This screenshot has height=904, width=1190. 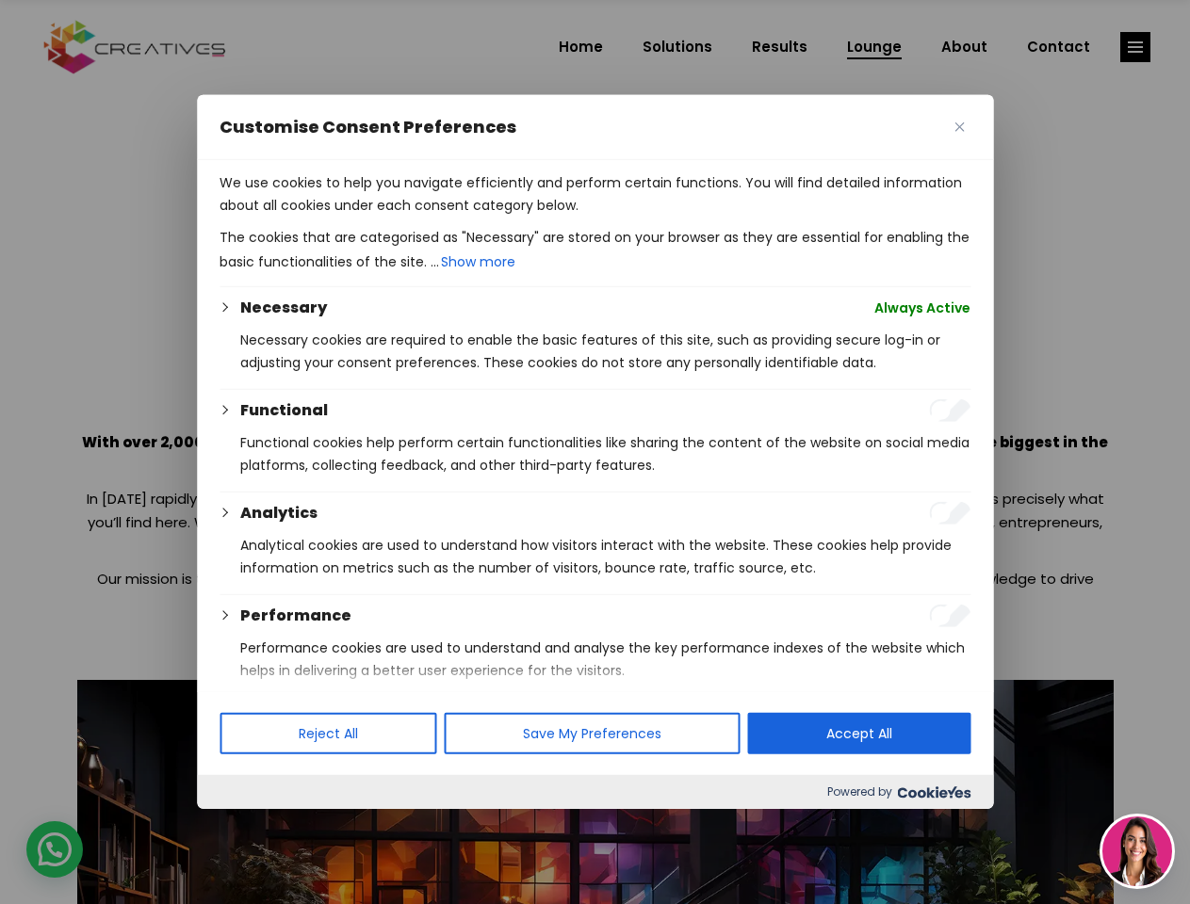 What do you see at coordinates (605, 454) in the screenshot?
I see `p: Functional cookies help perform certain functionalities like sharing the content of the website o...` at bounding box center [605, 454].